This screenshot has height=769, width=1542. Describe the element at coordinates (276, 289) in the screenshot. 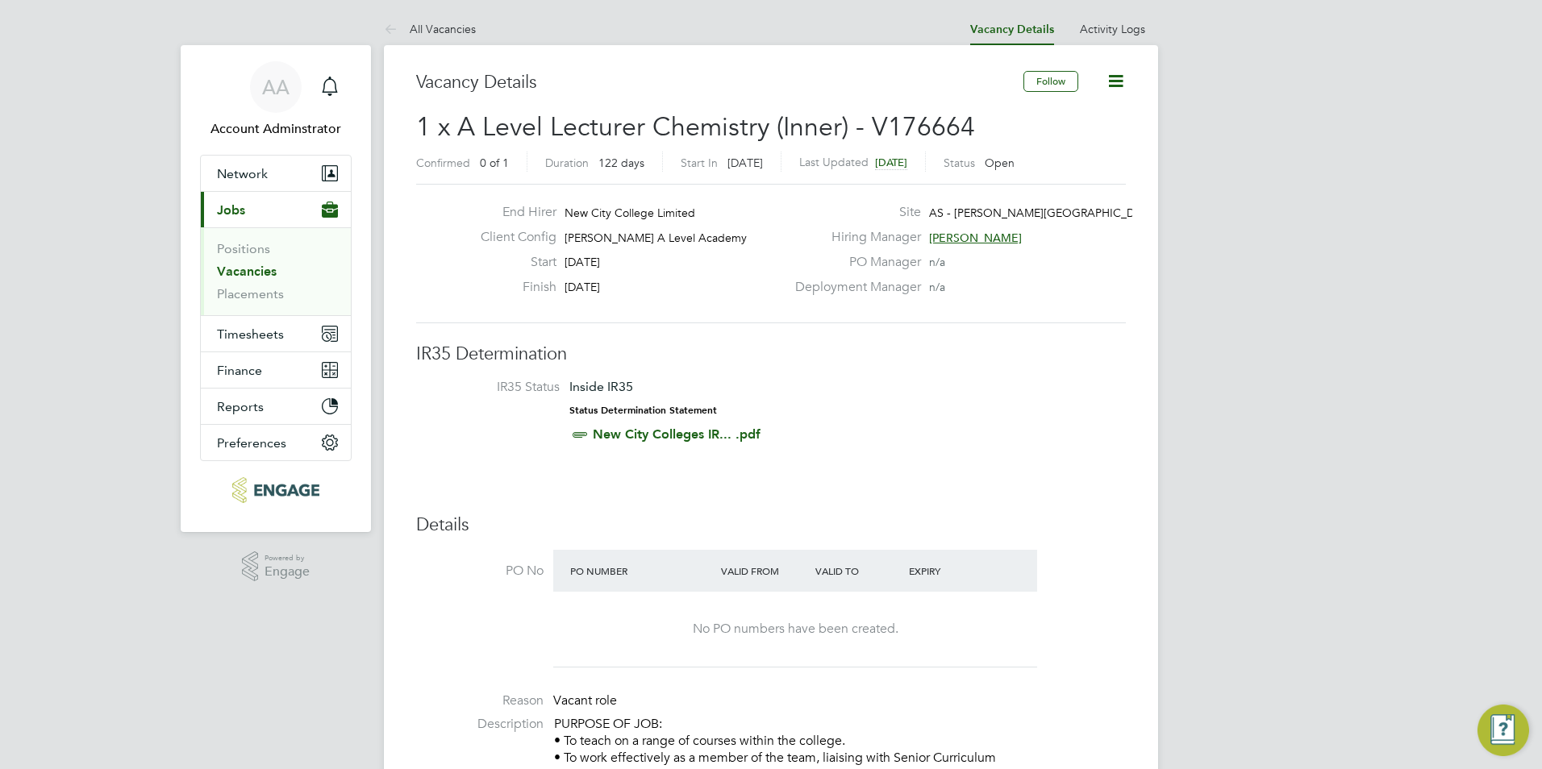

I see `nav: Main navigation` at that location.